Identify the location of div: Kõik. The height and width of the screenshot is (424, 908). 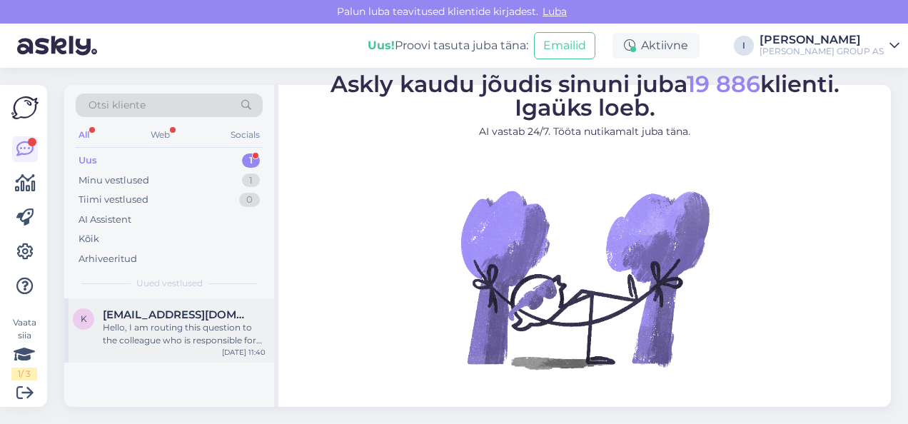
(89, 239).